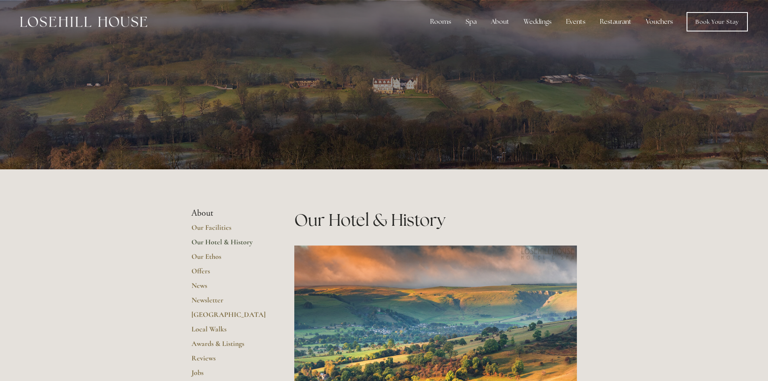  I want to click on div: Weddings, so click(537, 22).